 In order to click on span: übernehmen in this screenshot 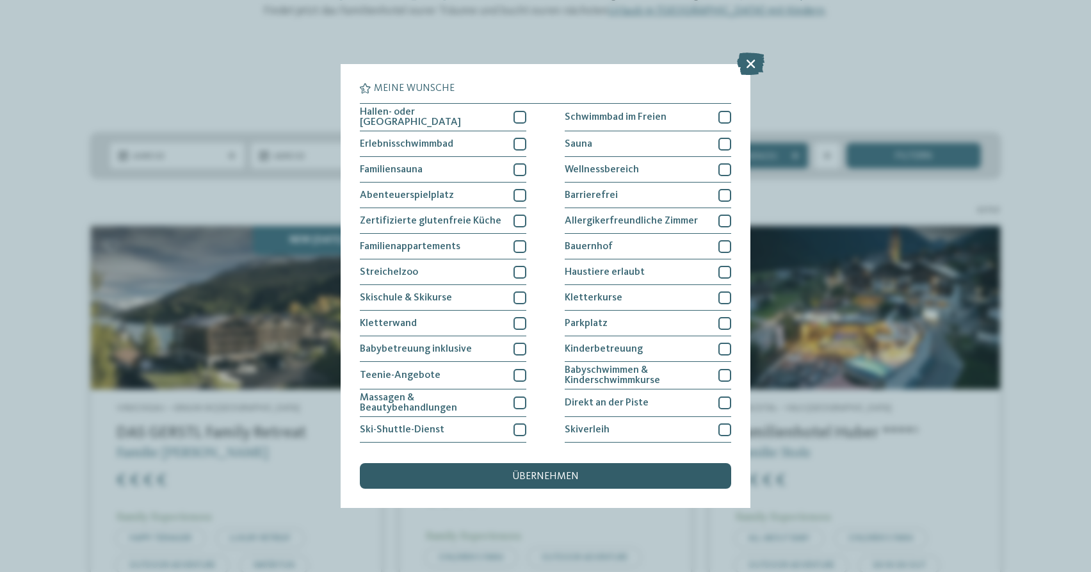, I will do `click(545, 476)`.